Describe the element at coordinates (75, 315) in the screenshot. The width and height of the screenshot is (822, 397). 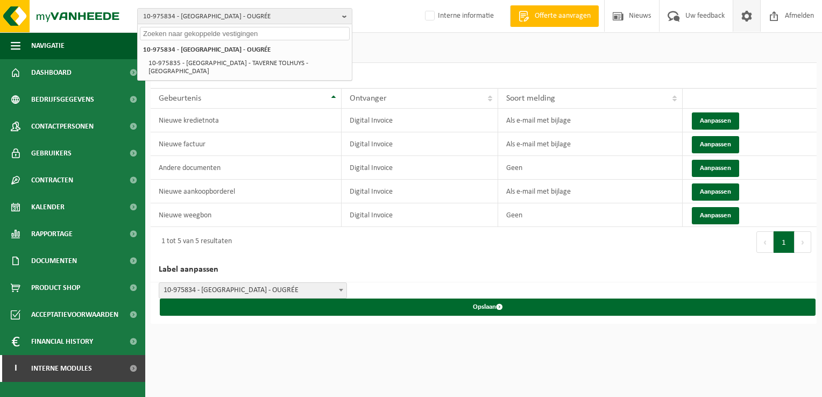
I see `span: Acceptatievoorwaarden` at that location.